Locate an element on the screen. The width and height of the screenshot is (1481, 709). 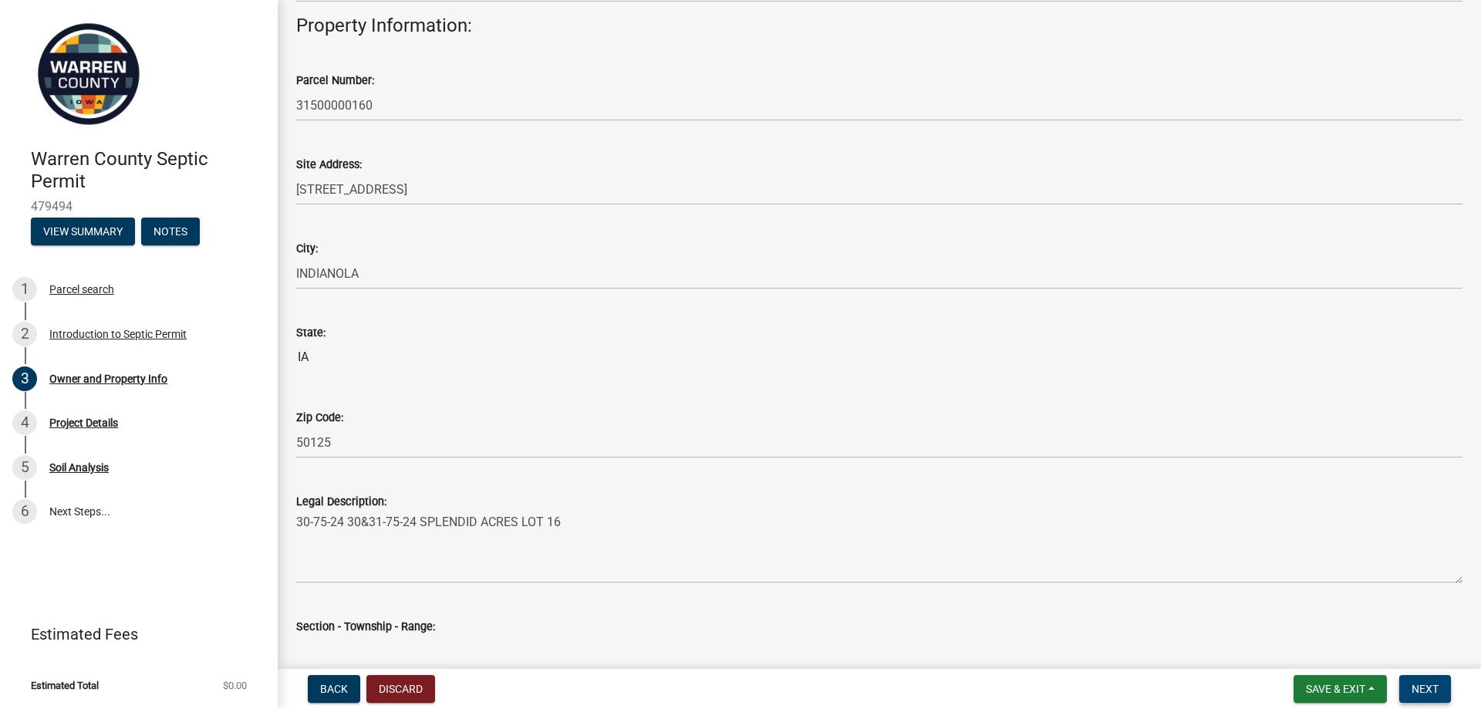
div: 5 is located at coordinates (25, 468).